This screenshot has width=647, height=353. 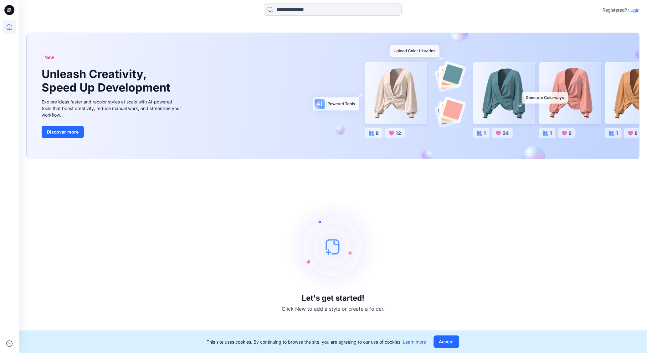 What do you see at coordinates (415, 341) in the screenshot?
I see `a: Learn more` at bounding box center [415, 341].